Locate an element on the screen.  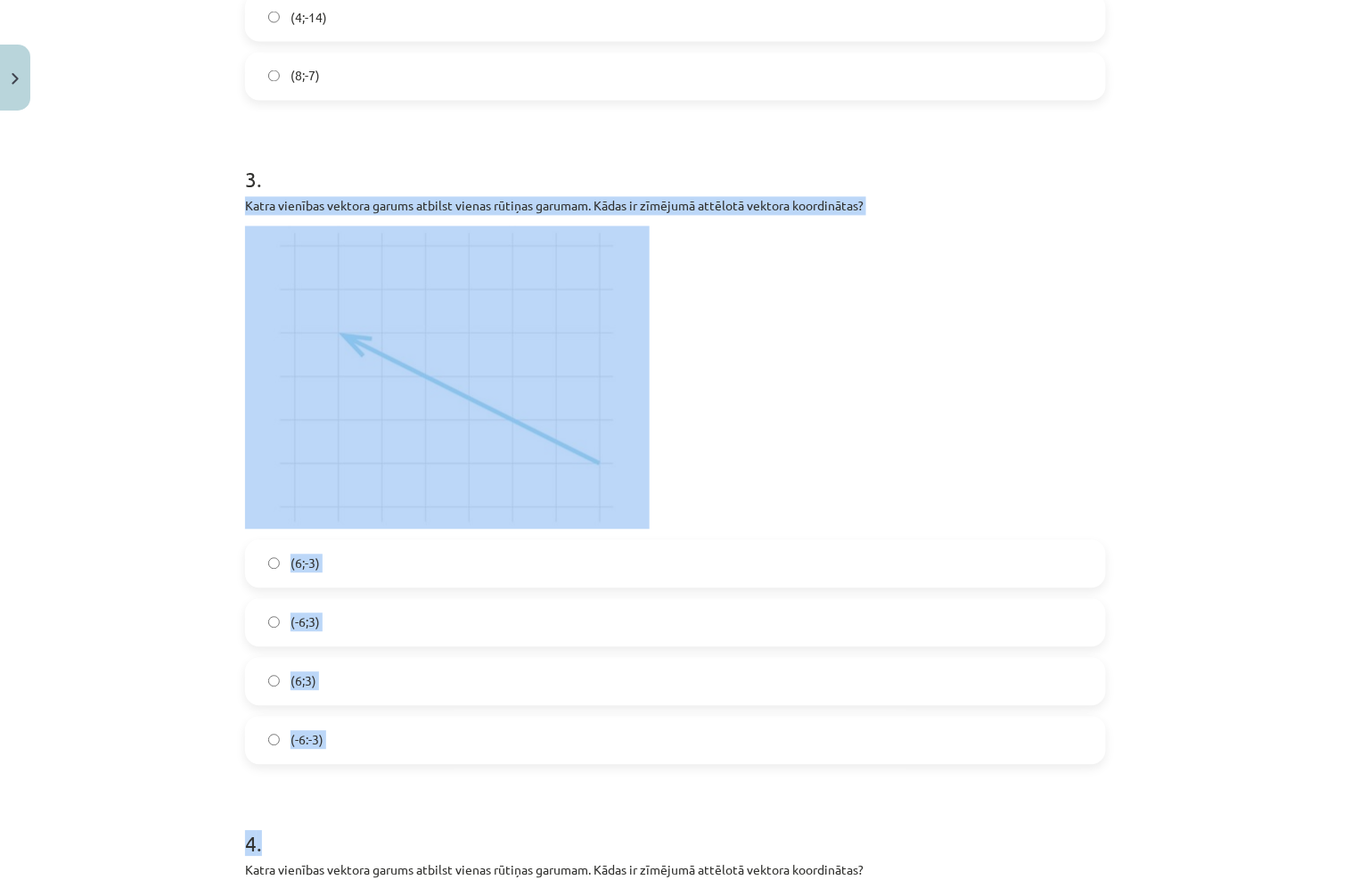
input: (6;-3) is located at coordinates (274, 564).